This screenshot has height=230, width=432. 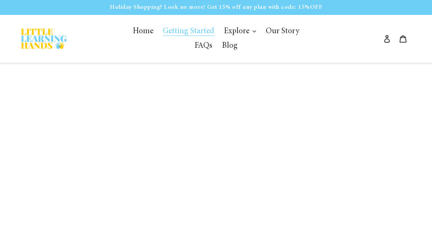 I want to click on span: FAQs, so click(x=203, y=46).